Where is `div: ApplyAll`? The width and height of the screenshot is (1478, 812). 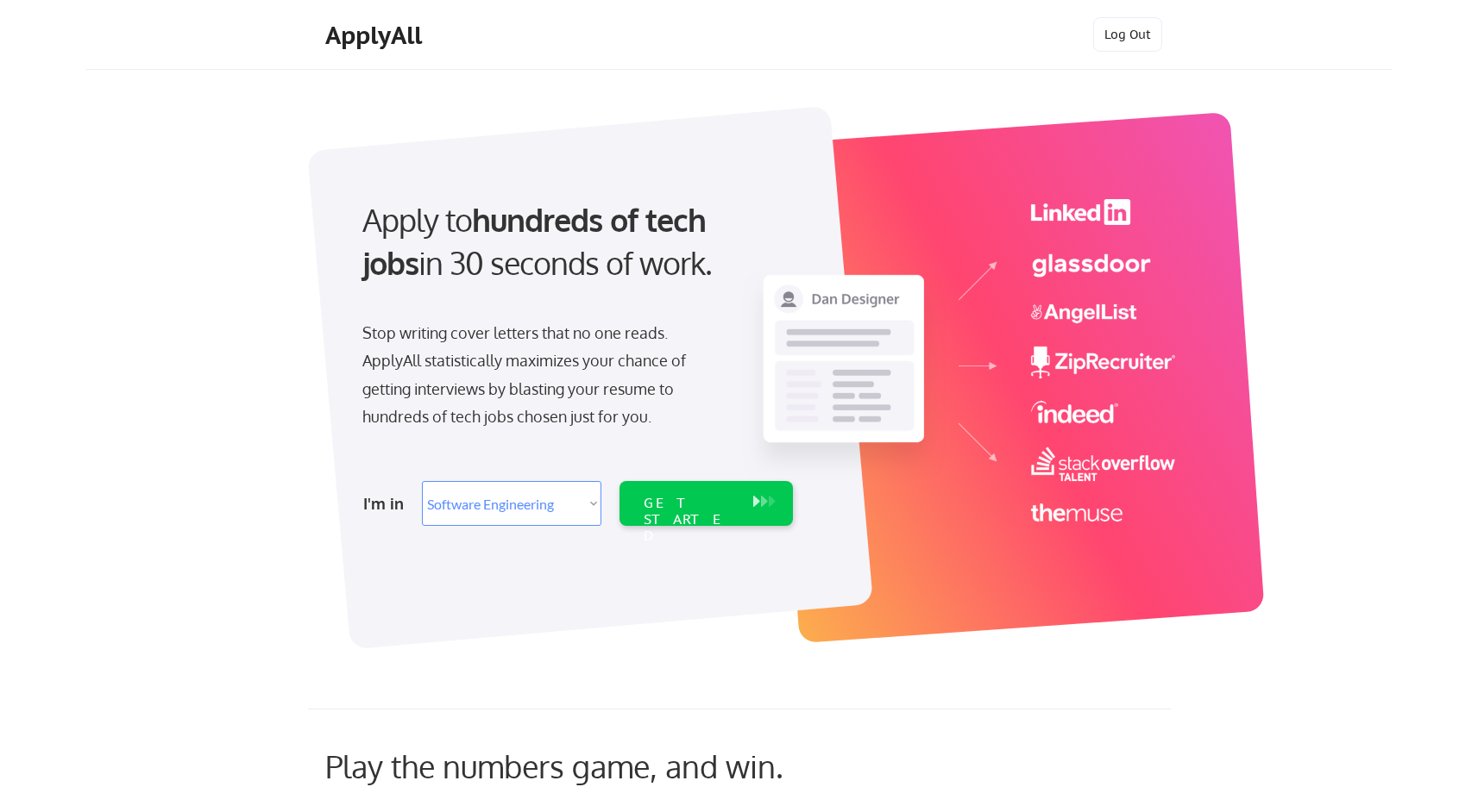
div: ApplyAll is located at coordinates (376, 36).